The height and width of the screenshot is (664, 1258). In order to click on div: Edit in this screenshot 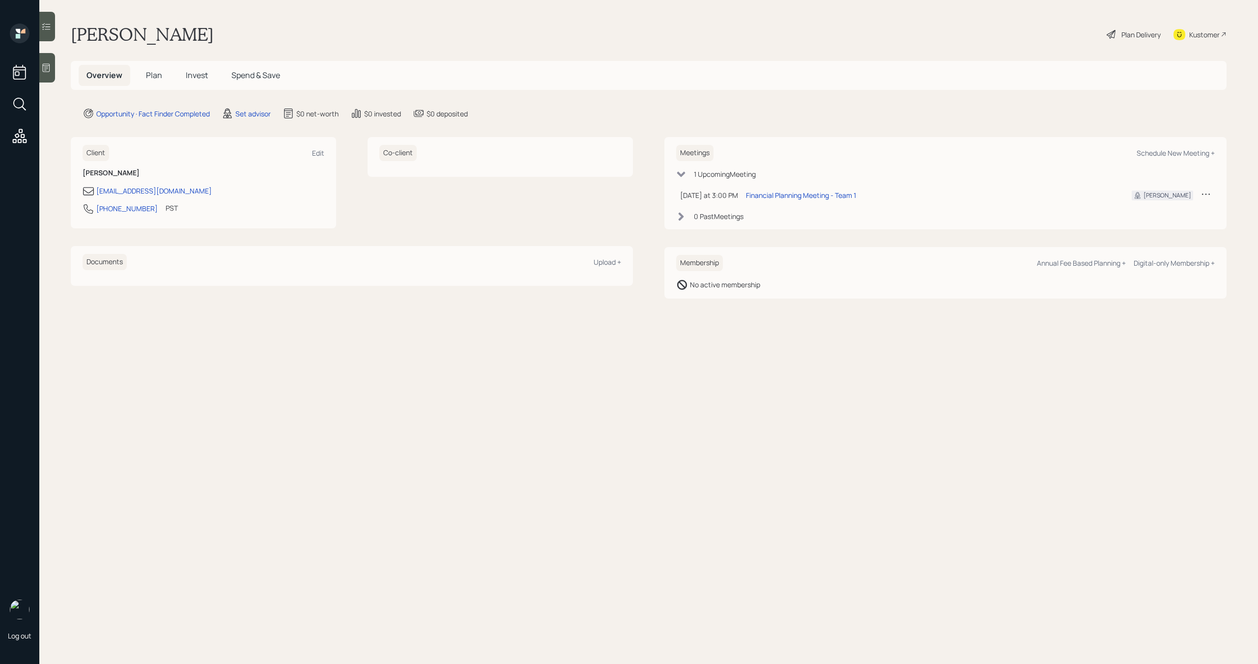, I will do `click(318, 153)`.